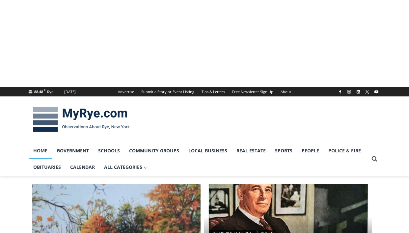 This screenshot has height=233, width=409. Describe the element at coordinates (168, 92) in the screenshot. I see `a: Submit a Story or Event Listing` at that location.